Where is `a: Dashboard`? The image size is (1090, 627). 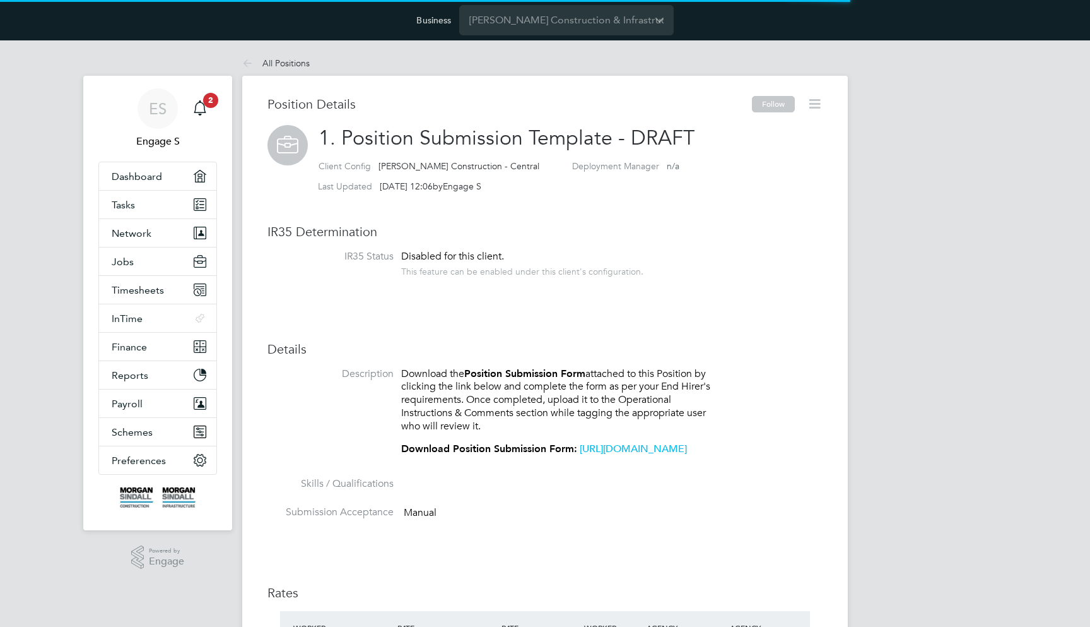
a: Dashboard is located at coordinates (158, 176).